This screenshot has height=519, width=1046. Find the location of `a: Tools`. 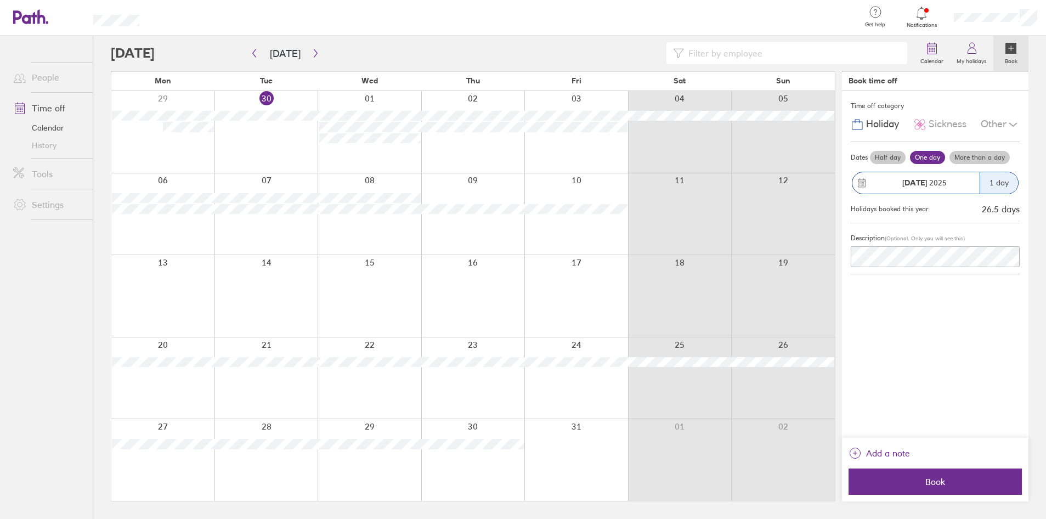

a: Tools is located at coordinates (48, 174).